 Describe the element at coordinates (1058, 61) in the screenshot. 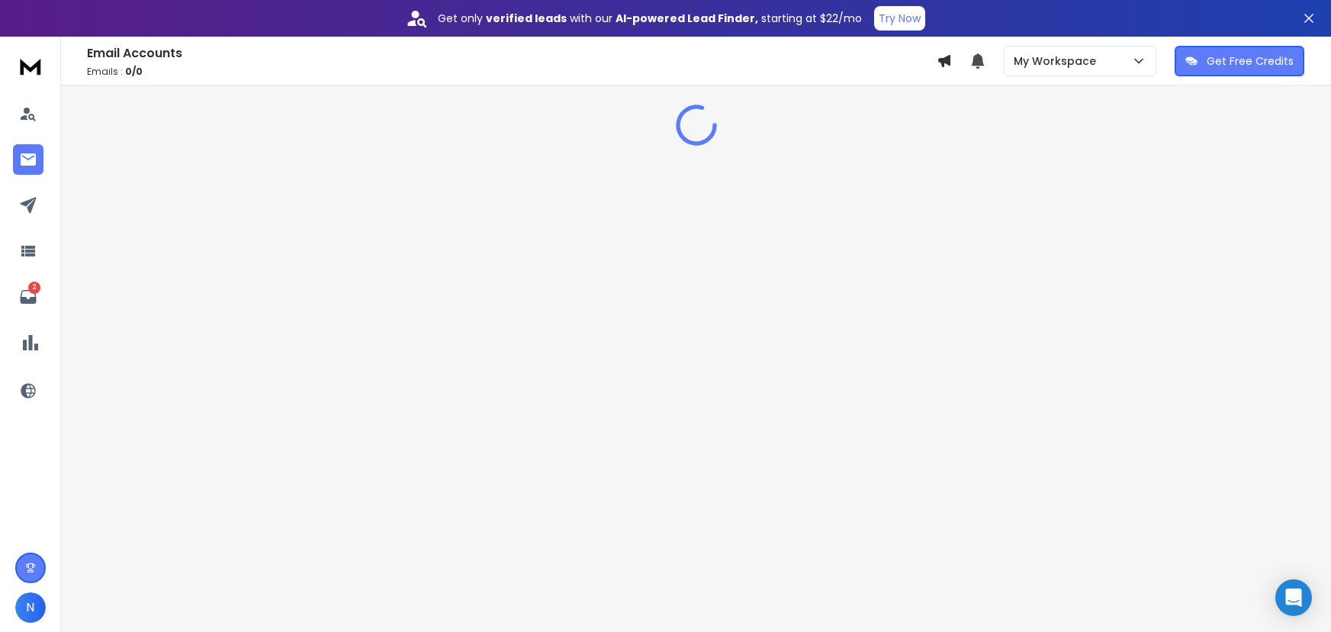

I see `p: My Workspace` at that location.